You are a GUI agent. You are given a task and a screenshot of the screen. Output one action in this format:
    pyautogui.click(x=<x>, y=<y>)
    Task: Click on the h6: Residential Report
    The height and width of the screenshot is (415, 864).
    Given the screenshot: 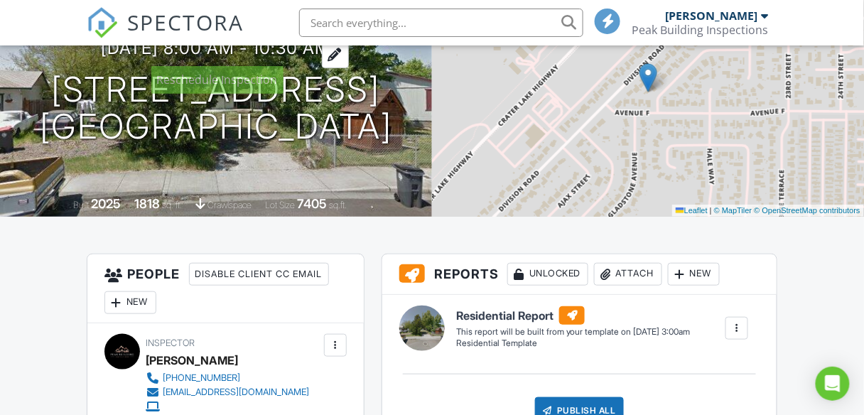 What is the action you would take?
    pyautogui.click(x=573, y=315)
    